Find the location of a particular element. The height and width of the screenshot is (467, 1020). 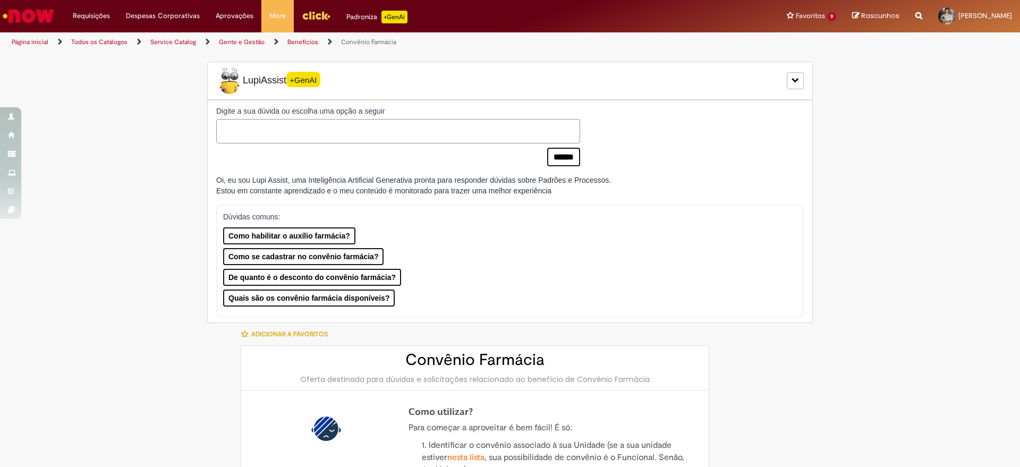

p: Para começar a aproveitar é bem fácil! É só: is located at coordinates (550, 428).